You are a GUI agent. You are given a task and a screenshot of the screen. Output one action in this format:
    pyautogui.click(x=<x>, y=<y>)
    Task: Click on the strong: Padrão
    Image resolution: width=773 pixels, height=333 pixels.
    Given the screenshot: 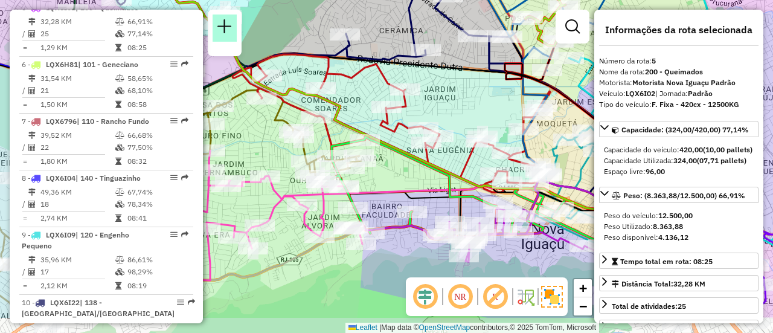 What is the action you would take?
    pyautogui.click(x=700, y=93)
    